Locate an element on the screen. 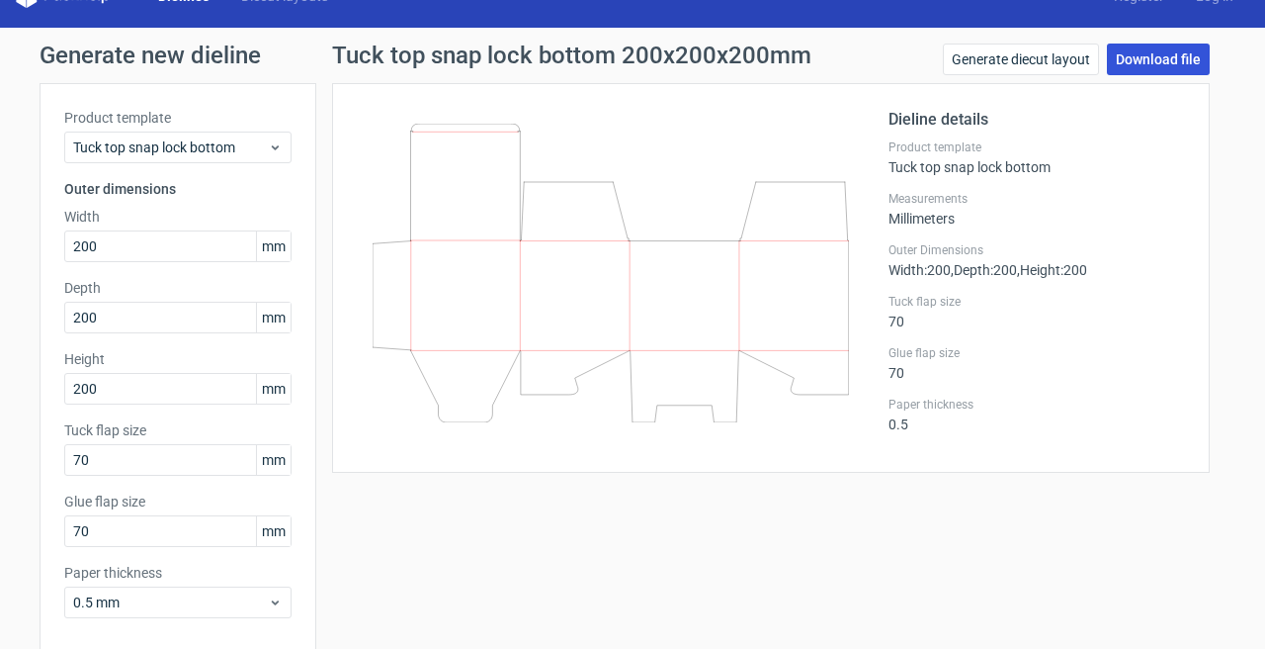 Image resolution: width=1265 pixels, height=649 pixels. div: Millimeters is located at coordinates (1037, 209).